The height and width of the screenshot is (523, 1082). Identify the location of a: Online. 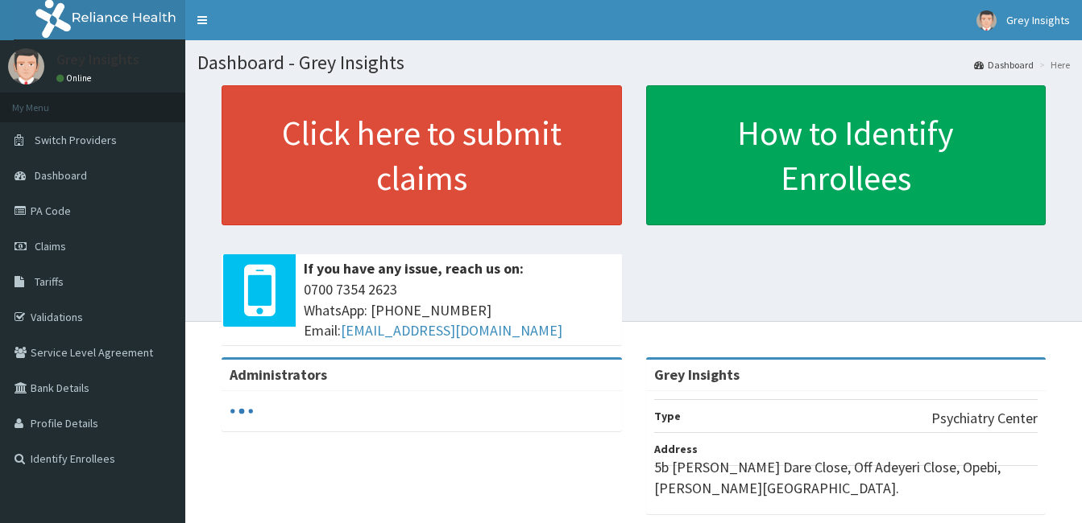
(76, 78).